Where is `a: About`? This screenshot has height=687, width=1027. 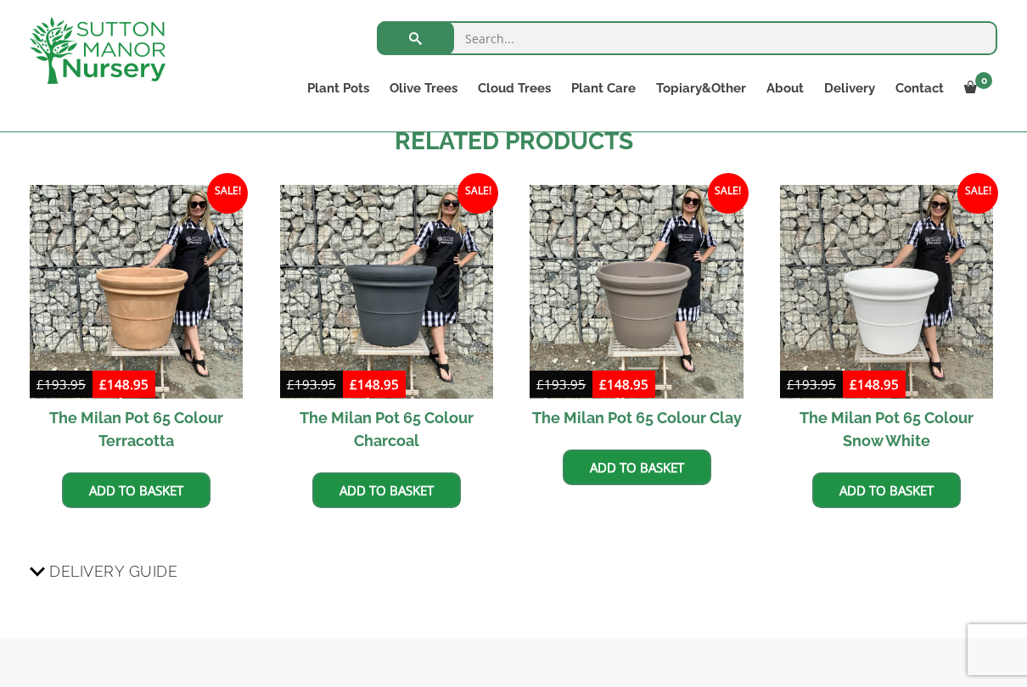 a: About is located at coordinates (785, 88).